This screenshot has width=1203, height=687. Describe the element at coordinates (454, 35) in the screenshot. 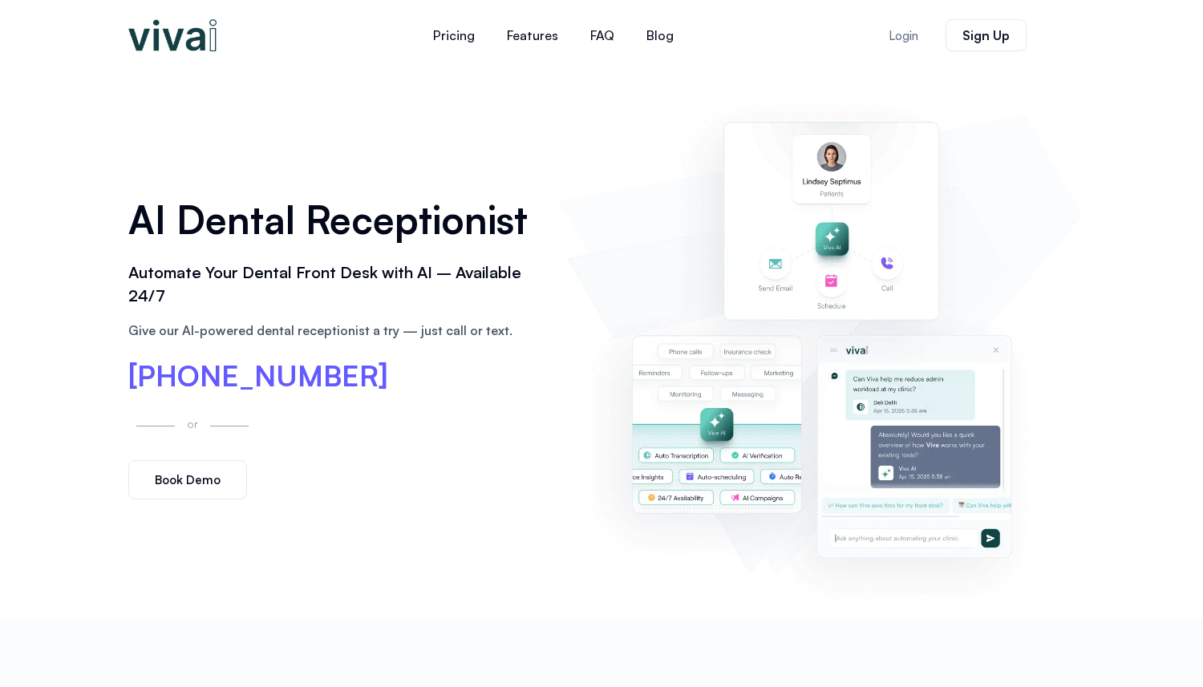

I see `a: Pricing` at that location.